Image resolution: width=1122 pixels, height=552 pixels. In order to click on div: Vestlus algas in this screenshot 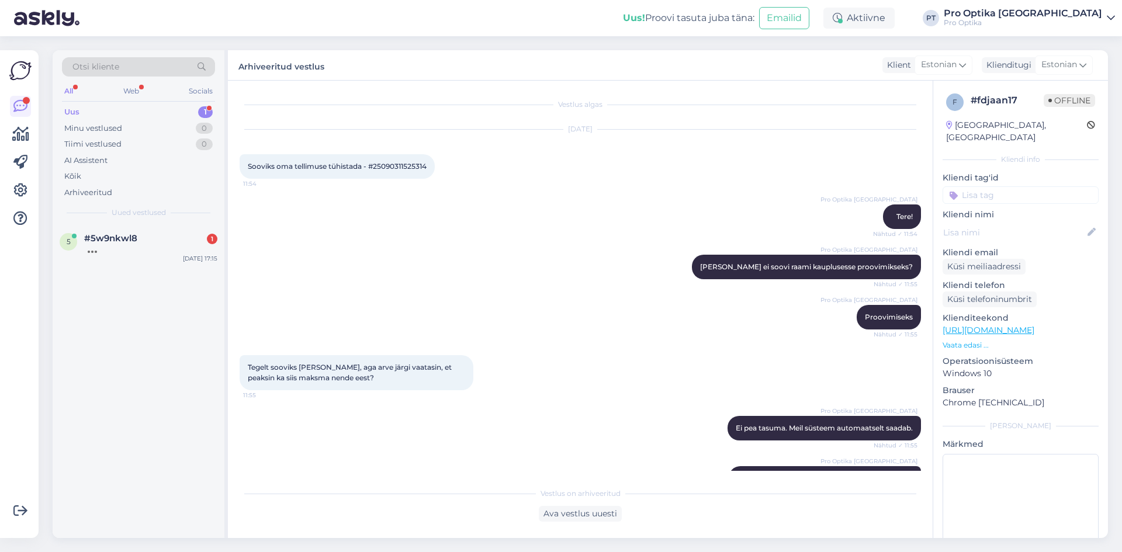, I will do `click(580, 105)`.